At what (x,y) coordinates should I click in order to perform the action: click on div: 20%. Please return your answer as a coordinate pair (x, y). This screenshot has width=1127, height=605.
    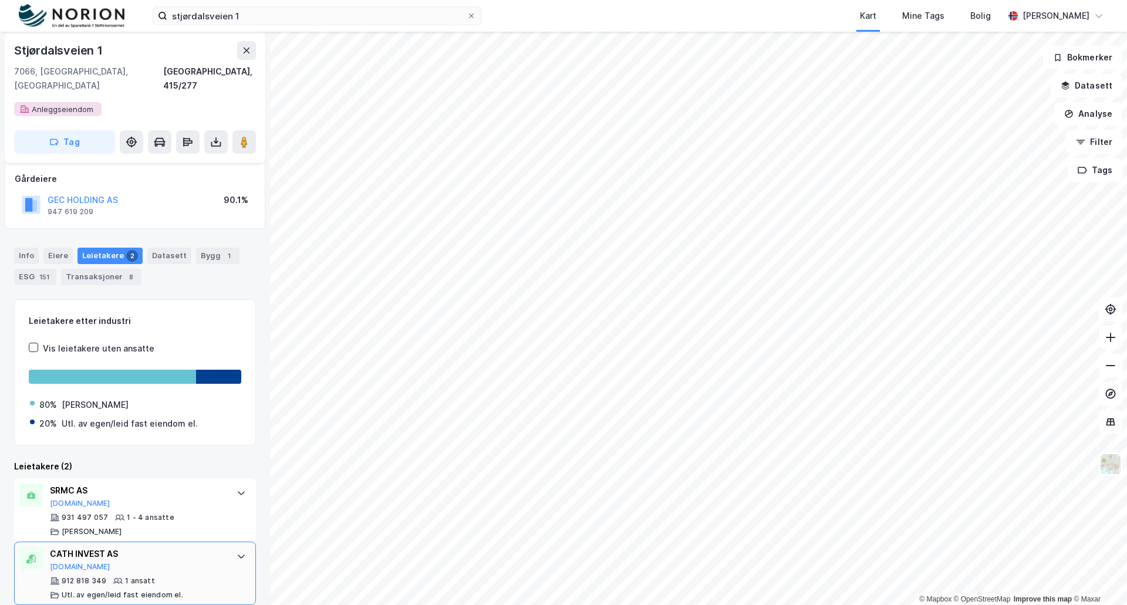
    Looking at the image, I should click on (48, 424).